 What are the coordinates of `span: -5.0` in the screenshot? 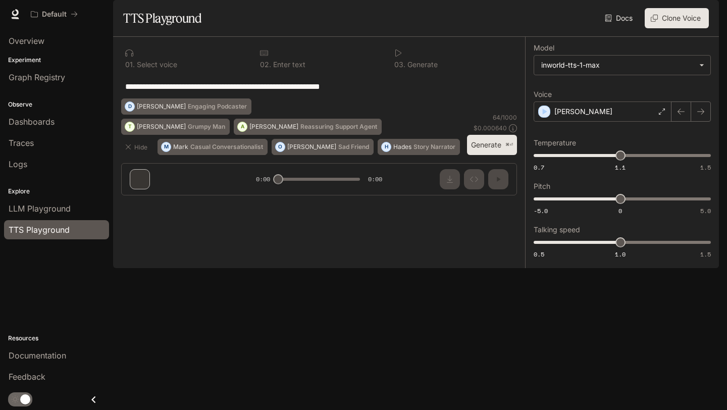 It's located at (541, 211).